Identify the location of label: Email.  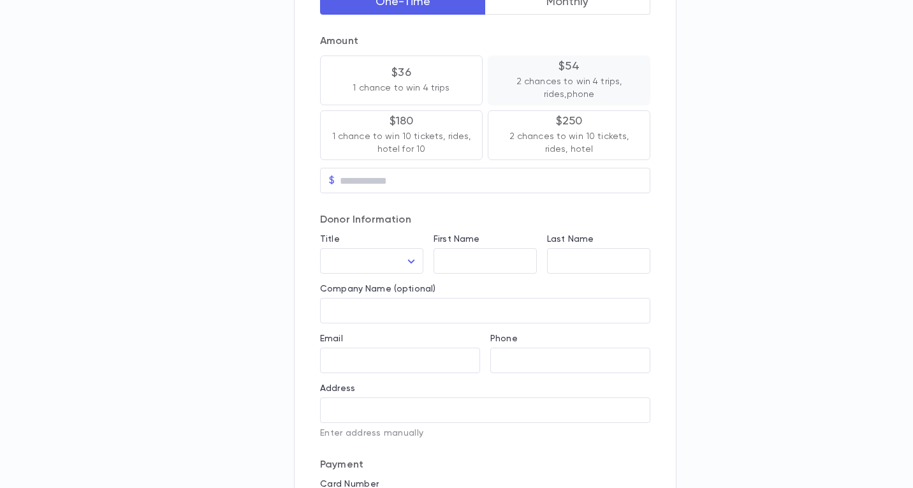
(331, 338).